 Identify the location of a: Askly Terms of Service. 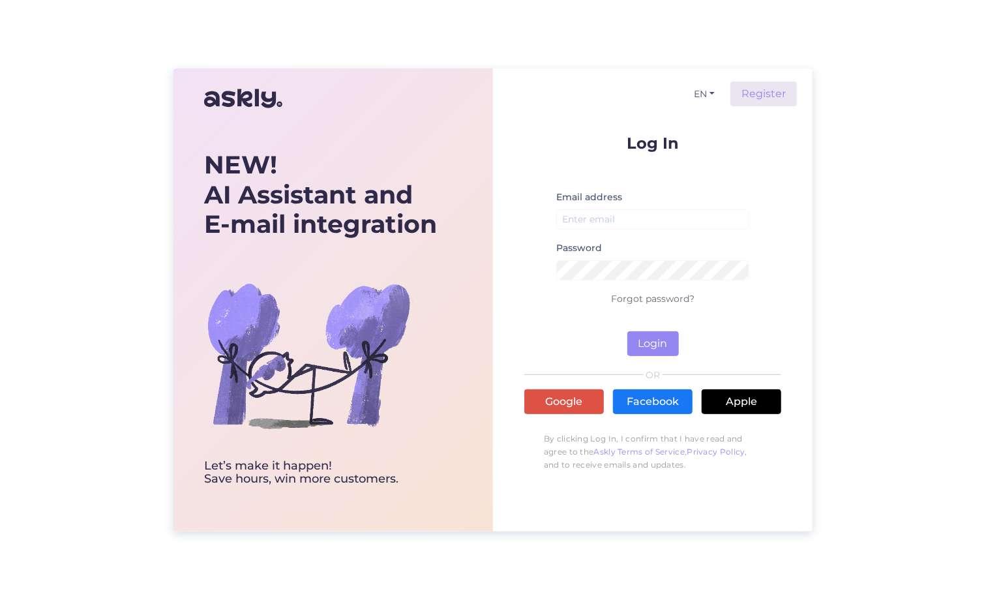
(640, 451).